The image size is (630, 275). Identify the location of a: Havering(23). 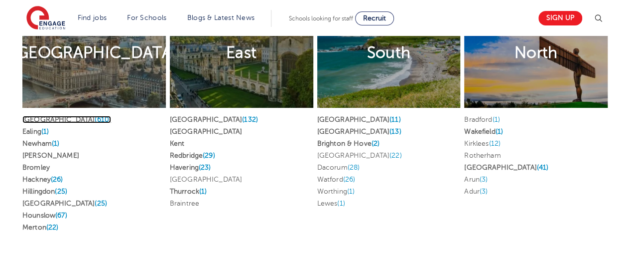
(190, 167).